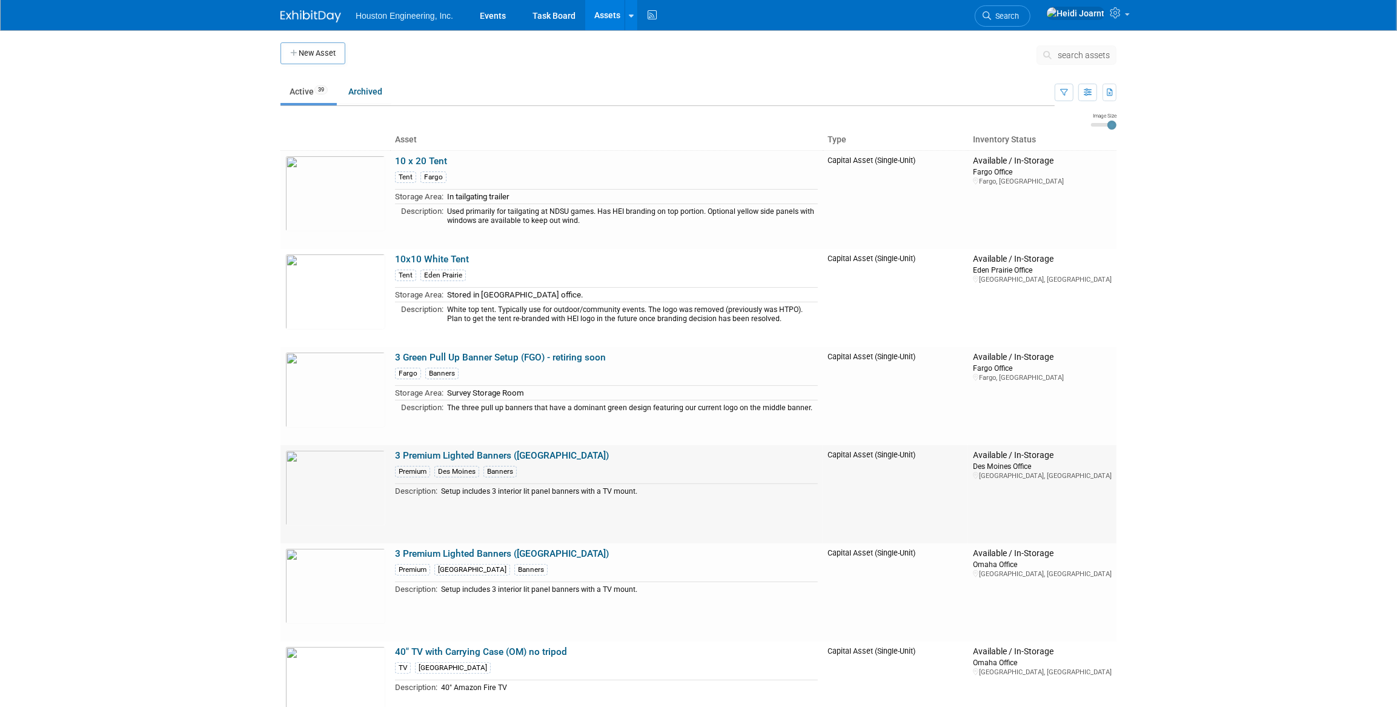  Describe the element at coordinates (1075, 13) in the screenshot. I see `img: Heidi Joarnt` at that location.